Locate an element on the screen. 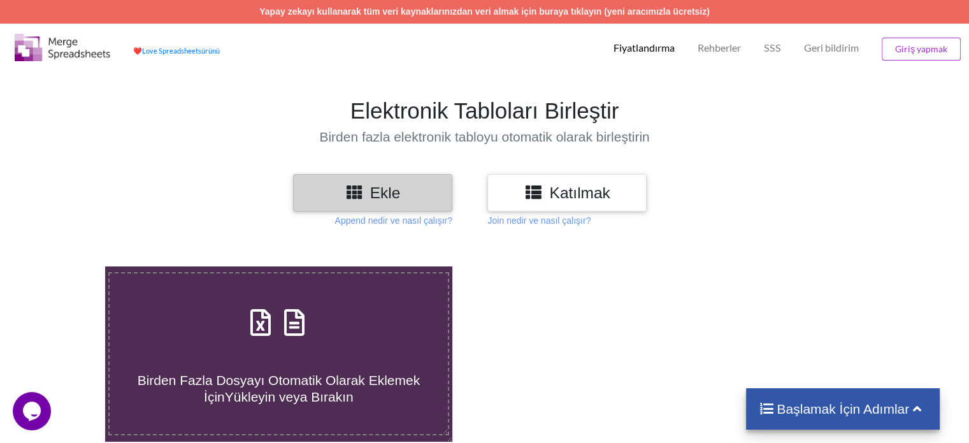 The height and width of the screenshot is (443, 969). a: Yapay zekayı kullanarak tüm veri kaynaklarınızdan veri almak için buraya tıklayın (yeni aracımızl... is located at coordinates (484, 11).